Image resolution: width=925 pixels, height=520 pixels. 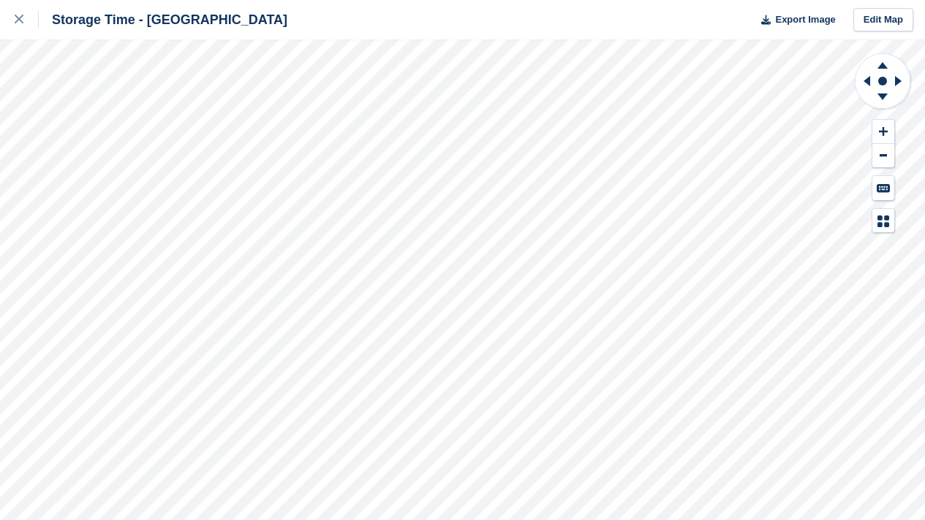 I want to click on button: Export Image, so click(x=794, y=20).